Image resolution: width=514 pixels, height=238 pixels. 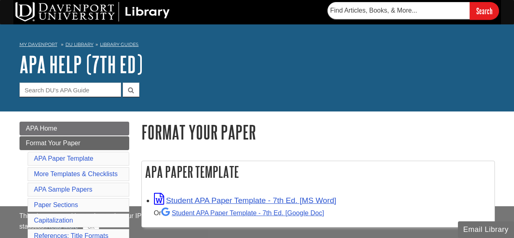 I want to click on small: Or, so click(x=239, y=213).